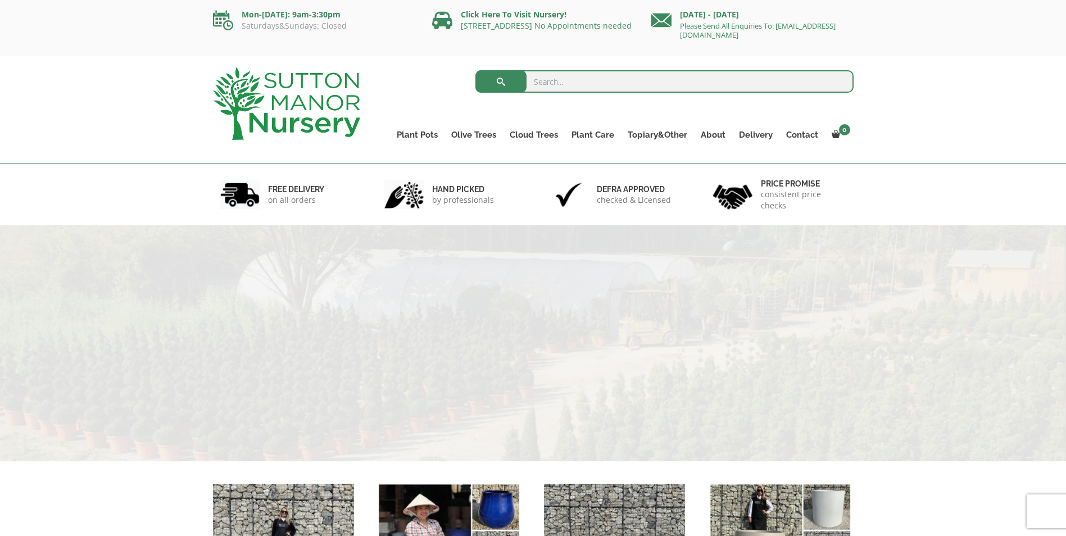 The height and width of the screenshot is (536, 1066). I want to click on p: consistent price checks, so click(804, 200).